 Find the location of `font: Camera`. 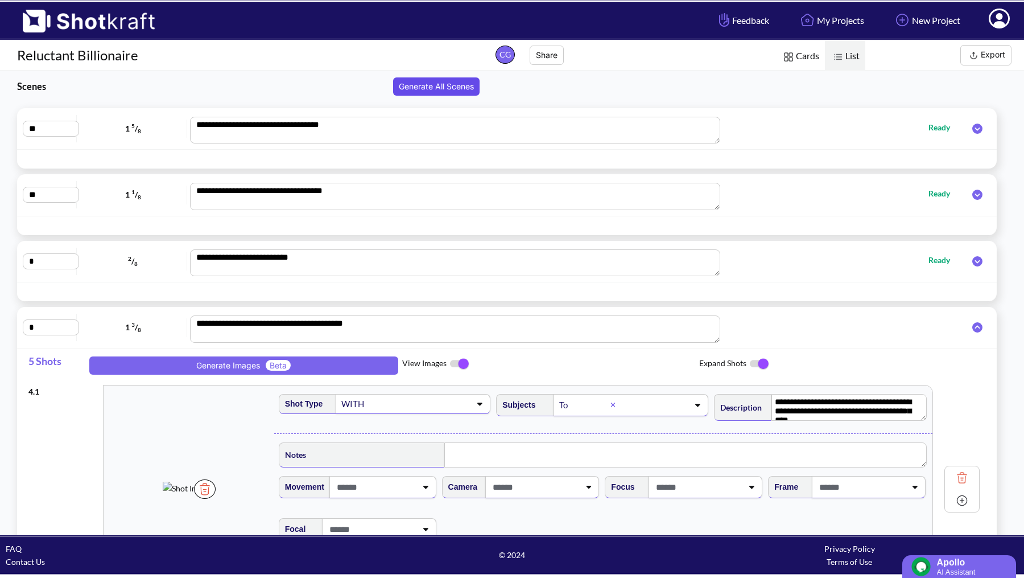

font: Camera is located at coordinates (463, 487).